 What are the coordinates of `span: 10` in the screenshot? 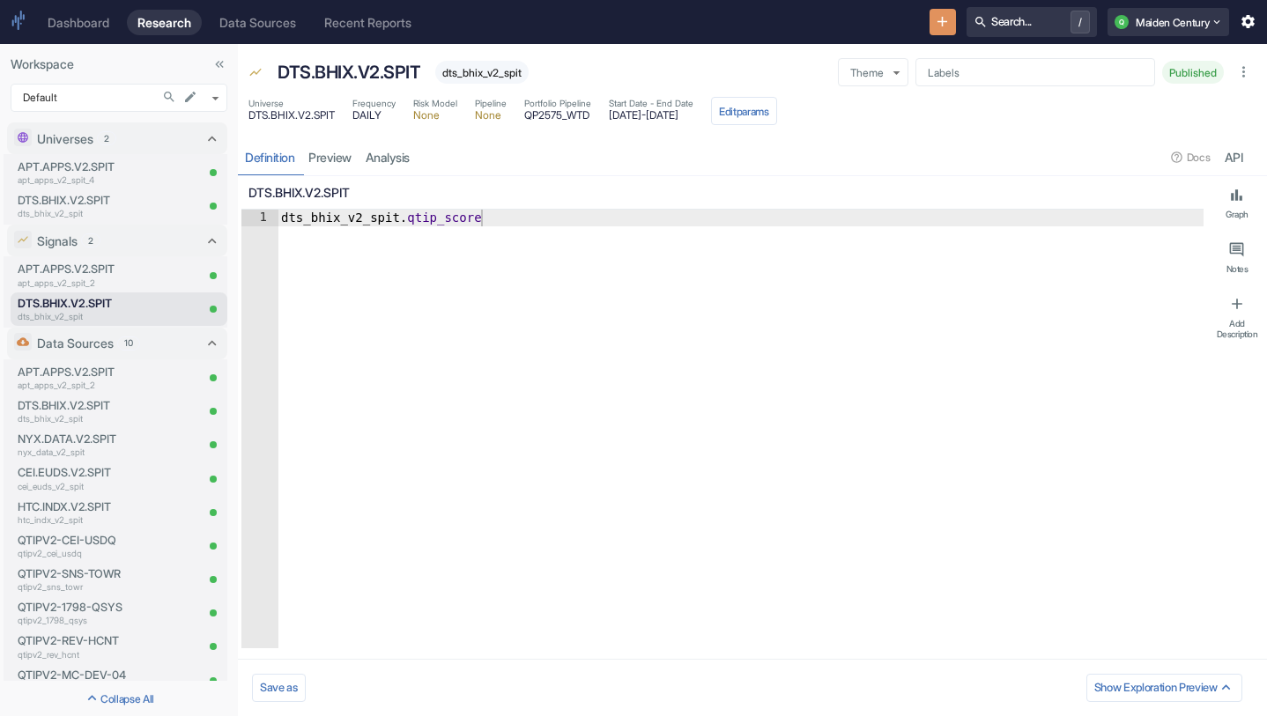 It's located at (129, 343).